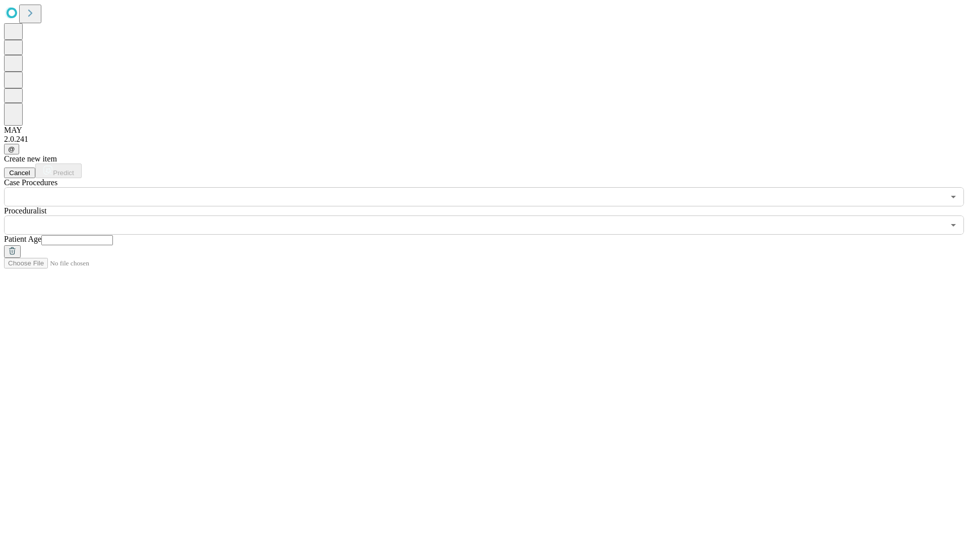 The width and height of the screenshot is (968, 545). What do you see at coordinates (484, 139) in the screenshot?
I see `div: 2.0.241` at bounding box center [484, 139].